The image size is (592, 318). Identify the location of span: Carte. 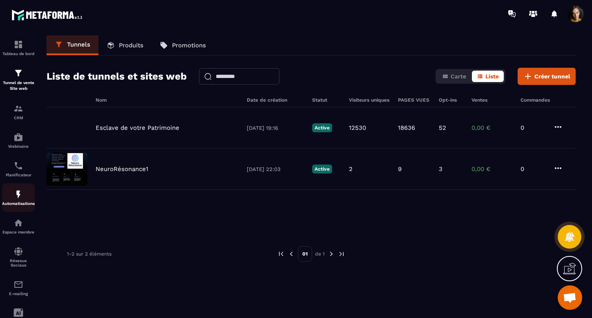
(458, 76).